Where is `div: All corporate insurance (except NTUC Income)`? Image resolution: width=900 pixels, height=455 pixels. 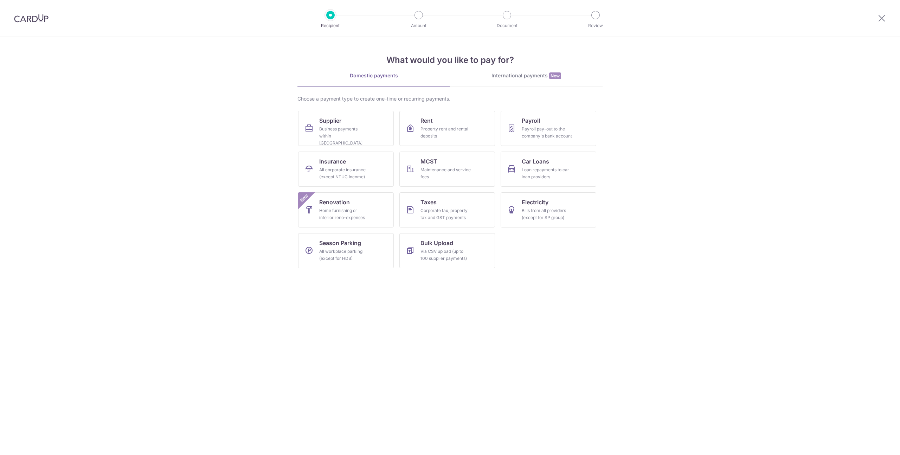 div: All corporate insurance (except NTUC Income) is located at coordinates (344, 173).